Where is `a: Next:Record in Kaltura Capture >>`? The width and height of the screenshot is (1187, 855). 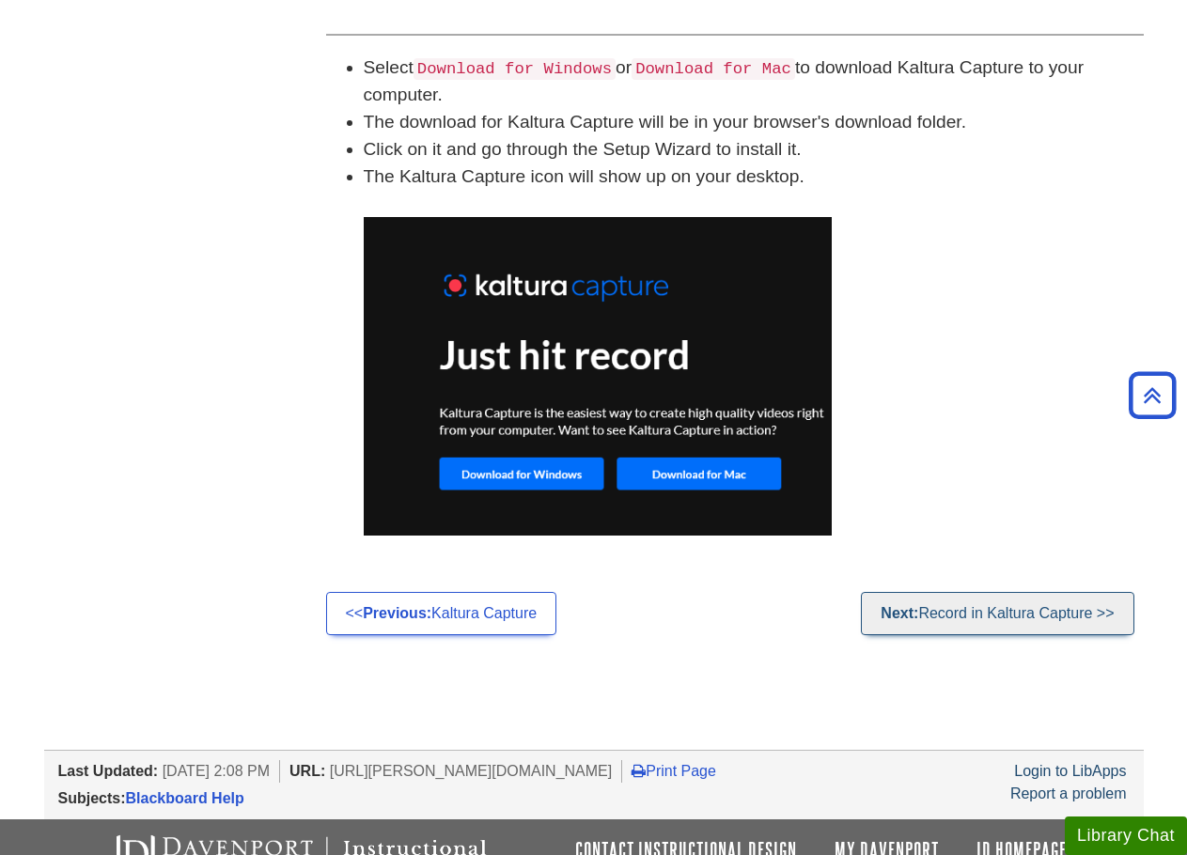
a: Next:Record in Kaltura Capture >> is located at coordinates (997, 613).